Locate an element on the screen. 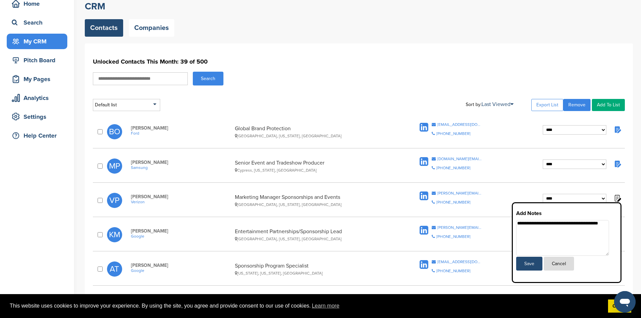  div: My Pages is located at coordinates (39, 79).